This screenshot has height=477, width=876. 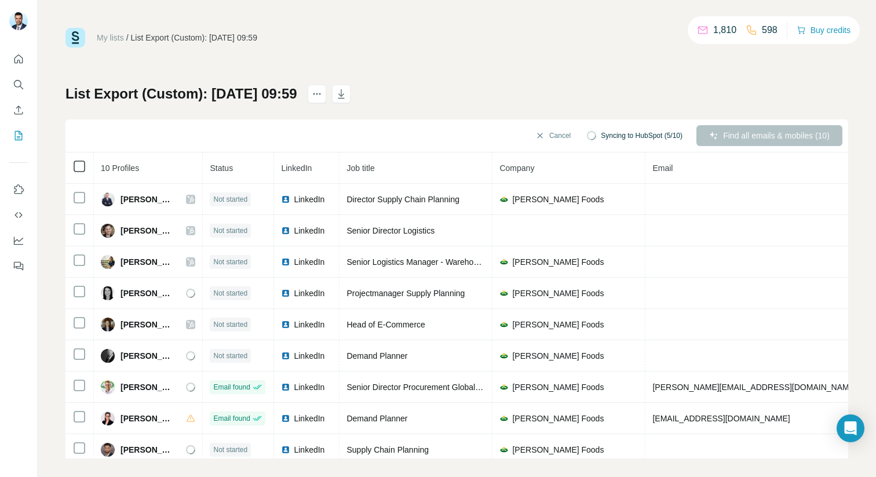 I want to click on span: Supply Chain Planning, so click(x=388, y=450).